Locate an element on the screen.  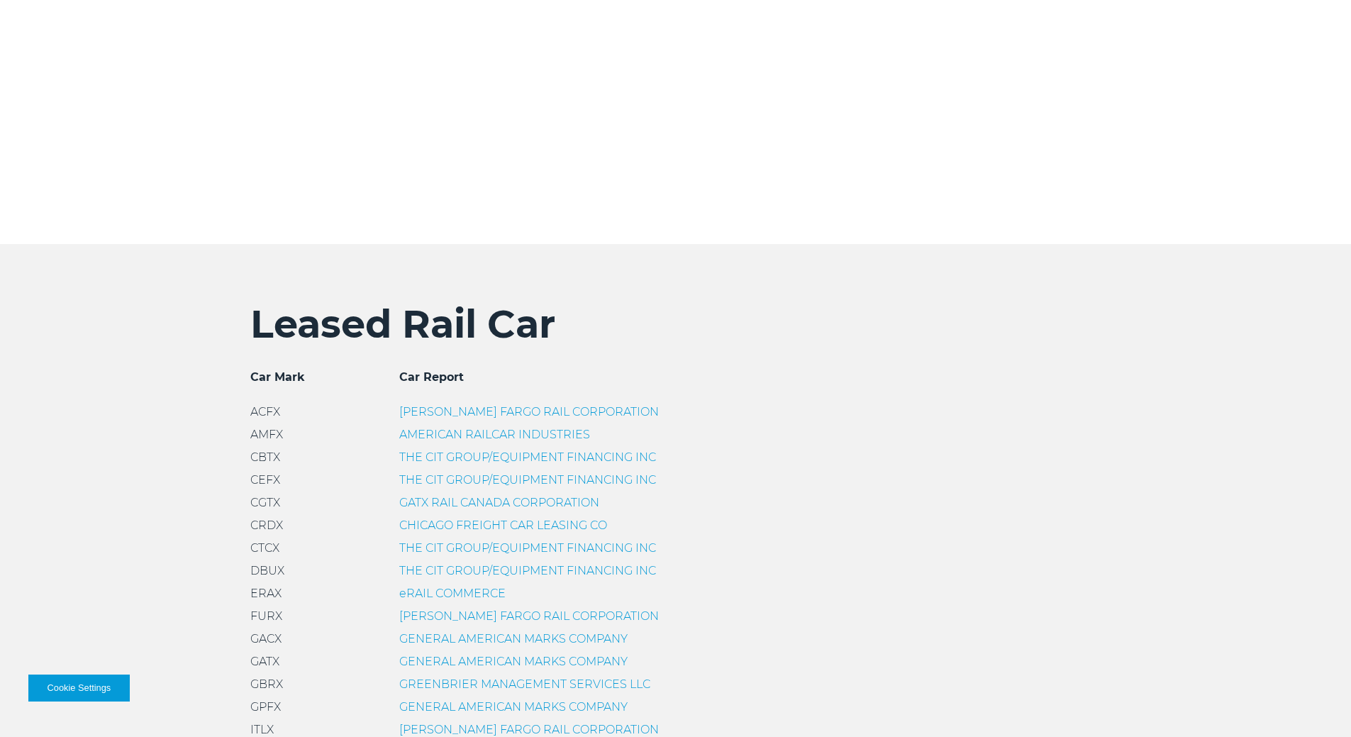
span: CGTX is located at coordinates (265, 502).